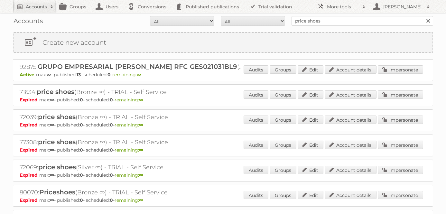  I want to click on h2: 72069: (Silver ∞) - TRIAL - Self Service, so click(132, 167).